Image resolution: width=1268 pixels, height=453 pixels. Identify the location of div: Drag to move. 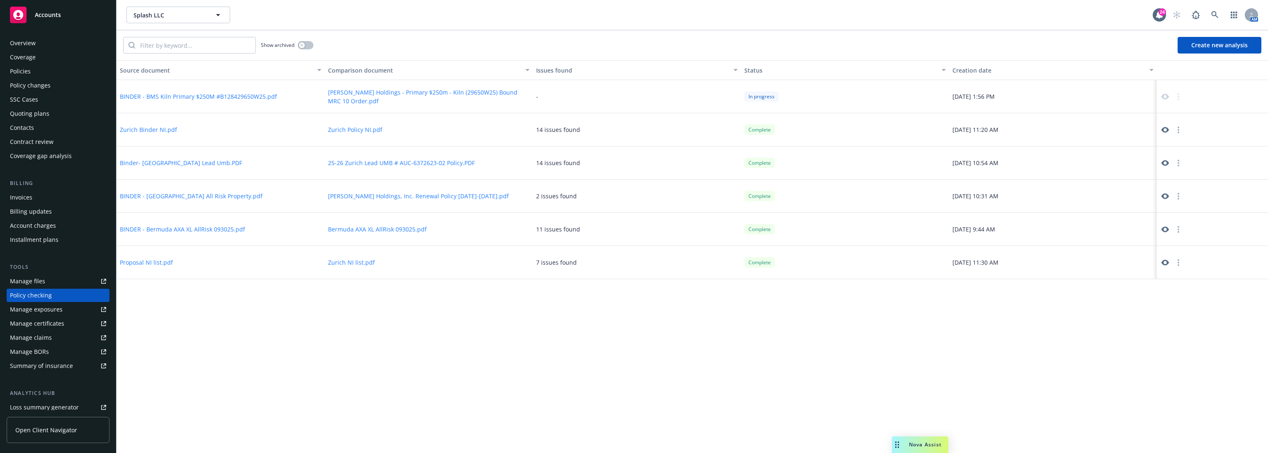
(897, 445).